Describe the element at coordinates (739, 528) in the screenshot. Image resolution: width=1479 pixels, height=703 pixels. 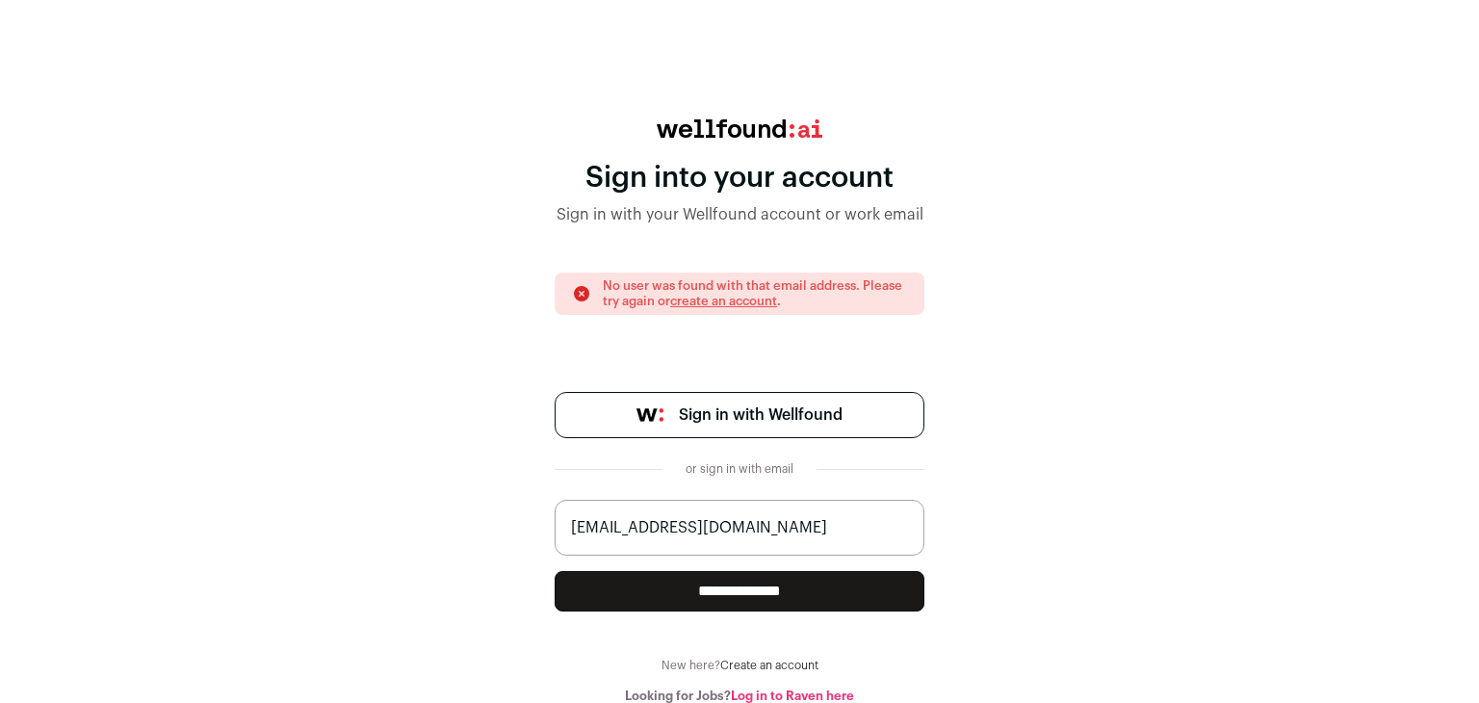
I see `input: name@work-email.com` at that location.